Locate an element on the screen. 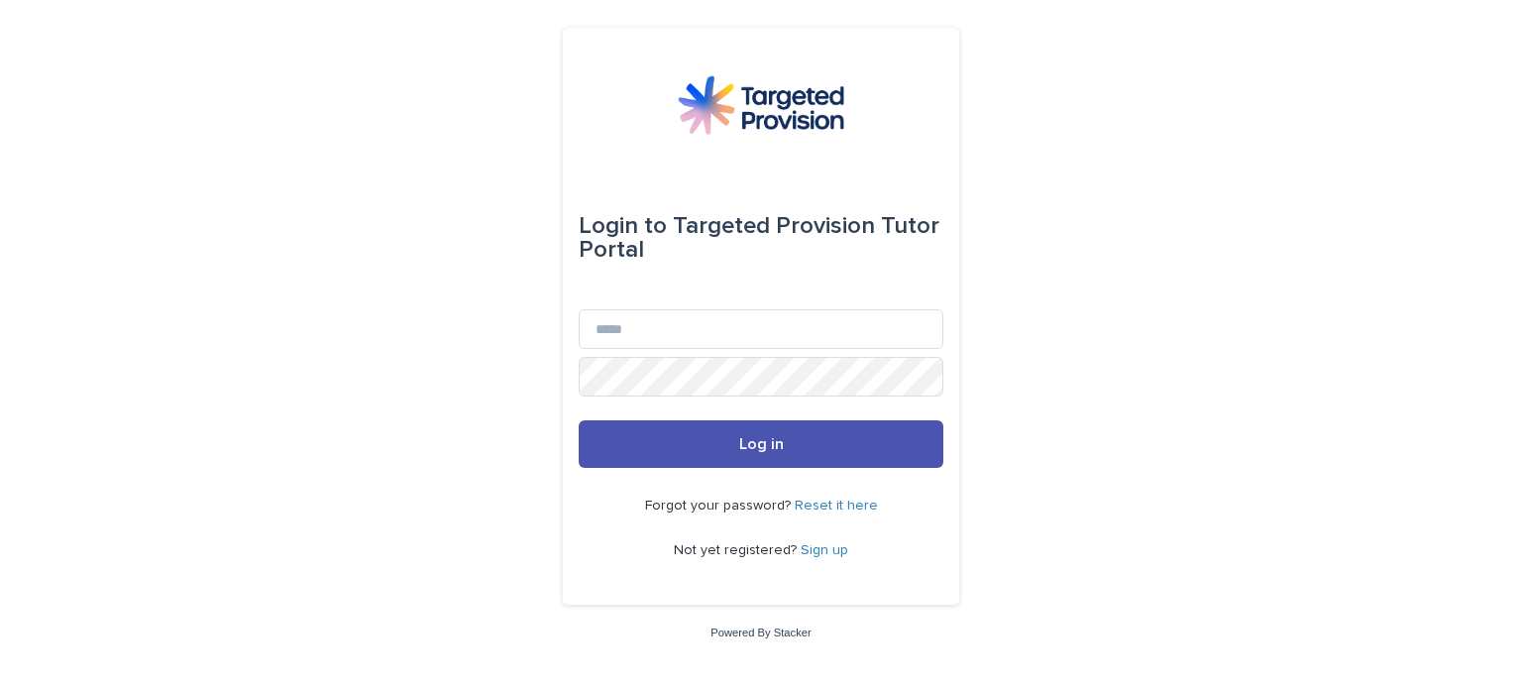 This screenshot has height=689, width=1522. div: Targeted Provision Tutor Portal is located at coordinates (761, 238).